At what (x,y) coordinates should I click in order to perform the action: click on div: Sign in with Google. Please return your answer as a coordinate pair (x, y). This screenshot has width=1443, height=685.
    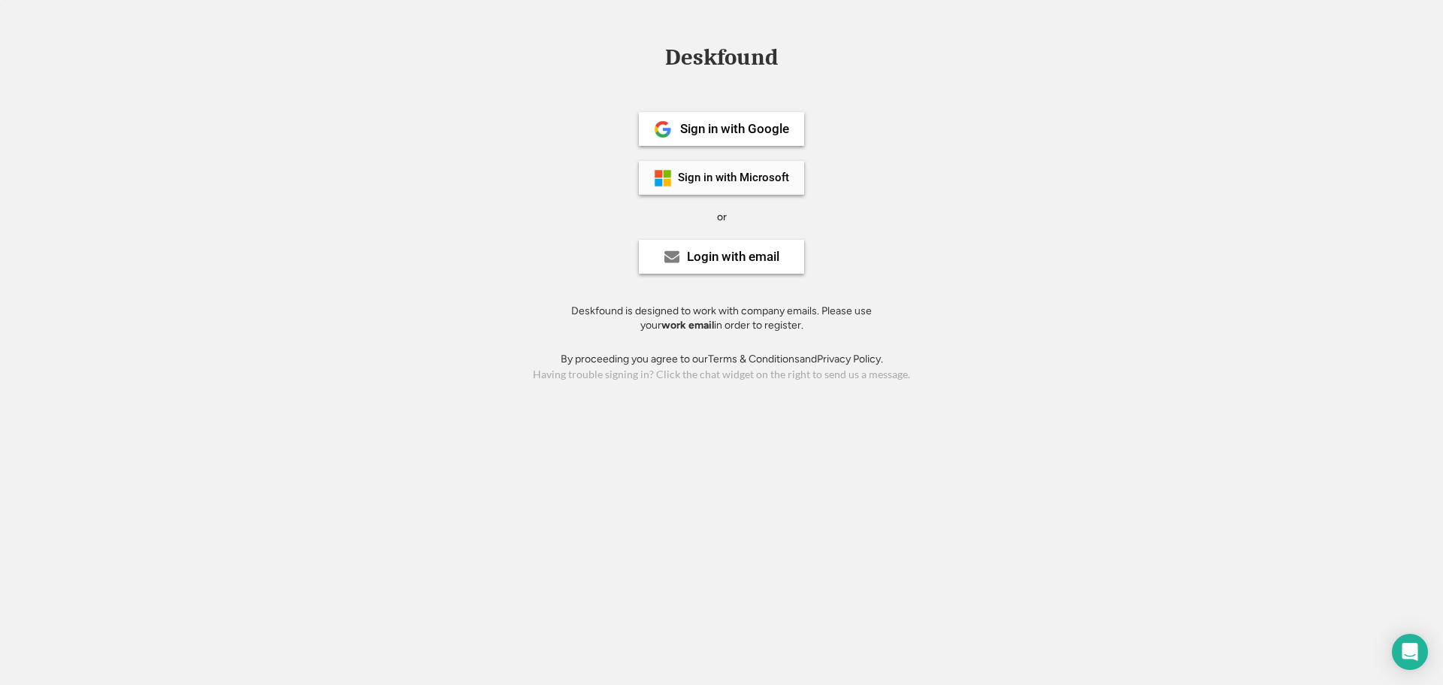
    Looking at the image, I should click on (734, 129).